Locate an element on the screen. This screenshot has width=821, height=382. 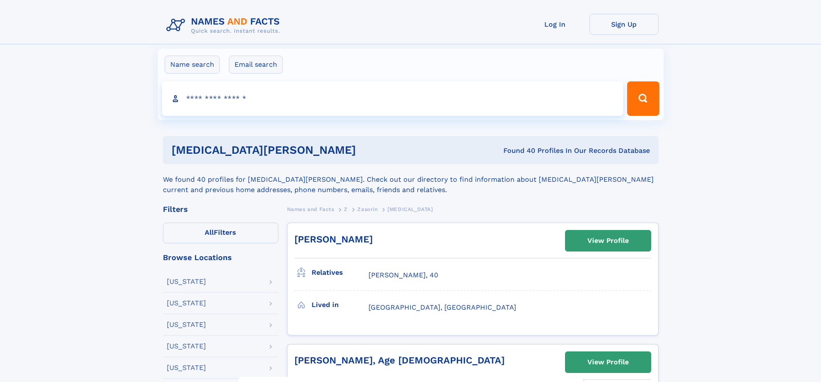
div: Found 40 Profiles In Our Records Database is located at coordinates (539, 151).